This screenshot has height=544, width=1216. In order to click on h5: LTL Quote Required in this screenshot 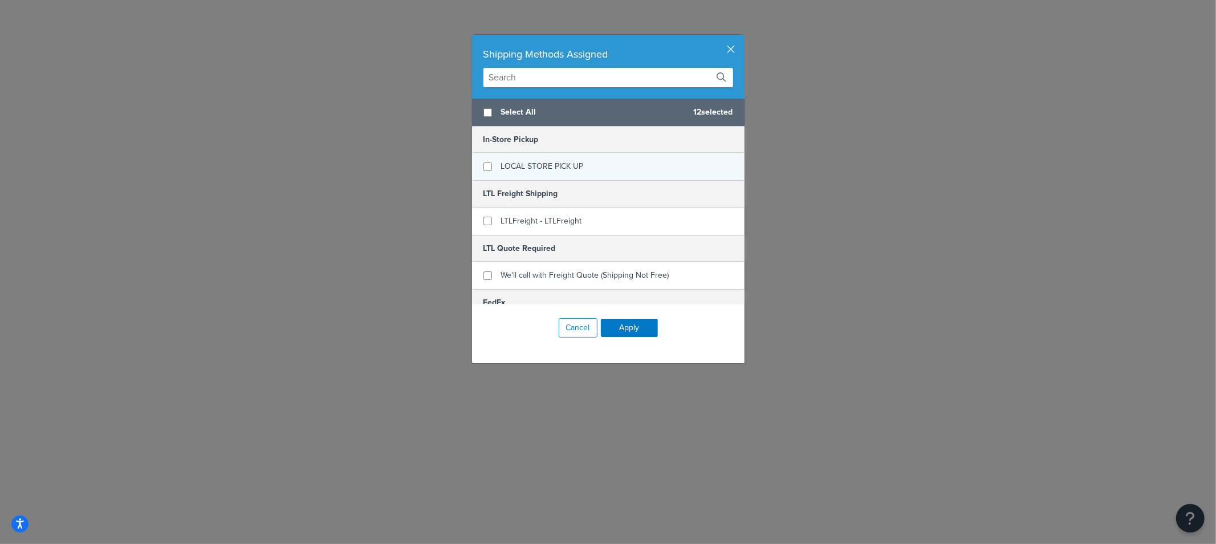, I will do `click(608, 248)`.